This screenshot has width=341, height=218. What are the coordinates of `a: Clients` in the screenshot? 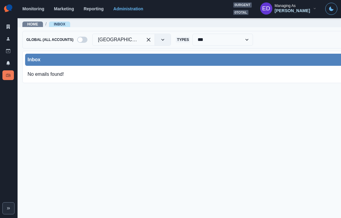 It's located at (8, 27).